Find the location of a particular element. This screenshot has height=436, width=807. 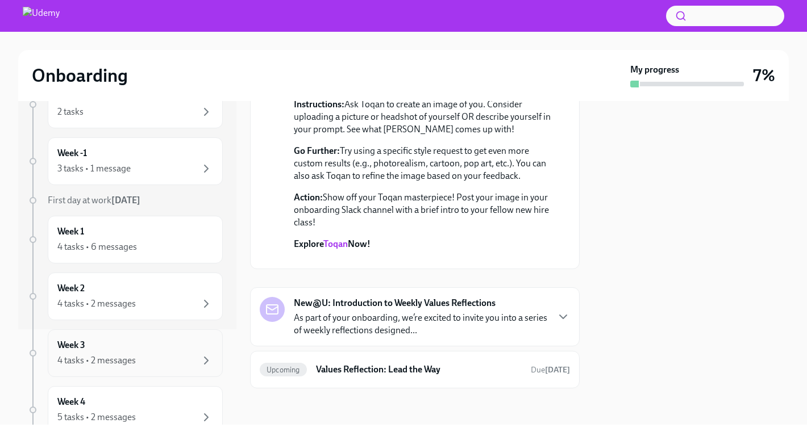

a: Week -22 tasks is located at coordinates (125, 105).